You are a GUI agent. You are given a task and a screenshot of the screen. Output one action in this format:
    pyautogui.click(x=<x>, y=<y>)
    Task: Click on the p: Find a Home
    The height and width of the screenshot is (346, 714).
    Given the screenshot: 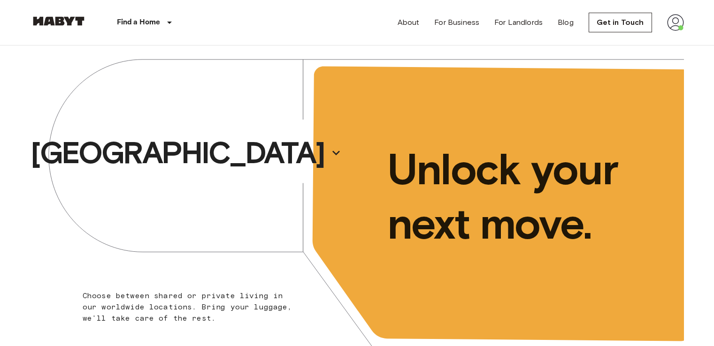 What is the action you would take?
    pyautogui.click(x=138, y=23)
    